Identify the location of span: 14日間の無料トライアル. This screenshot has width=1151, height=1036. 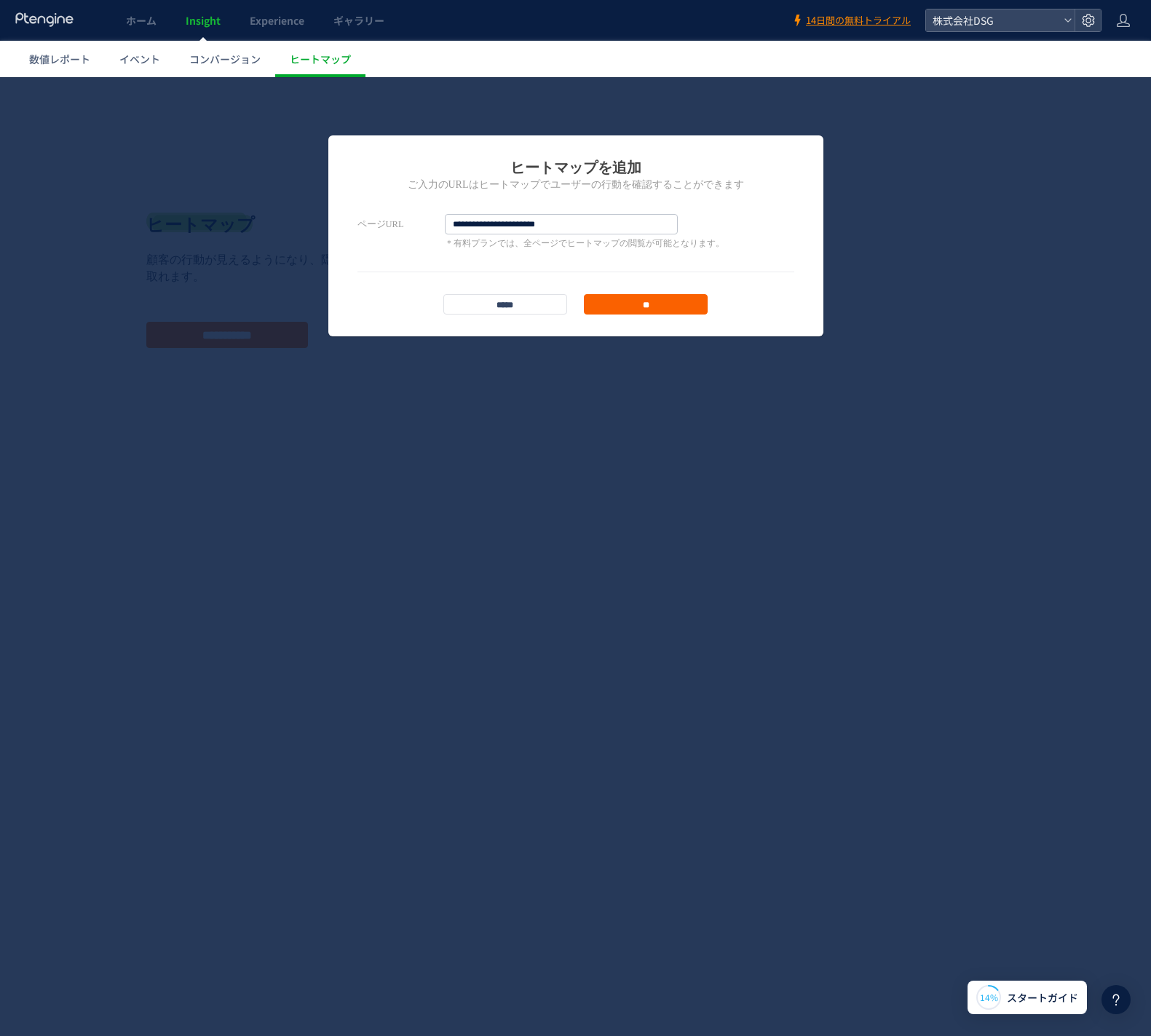
(858, 20).